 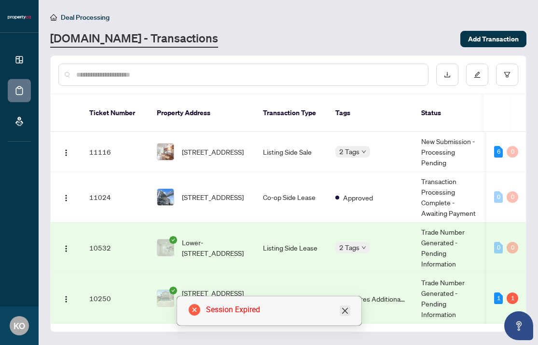 What do you see at coordinates (19, 17) in the screenshot?
I see `img: logo` at bounding box center [19, 17].